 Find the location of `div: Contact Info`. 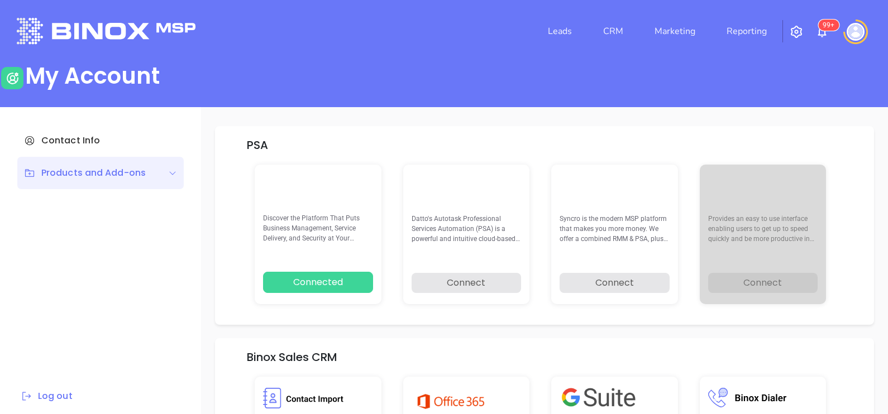

div: Contact Info is located at coordinates (101, 141).